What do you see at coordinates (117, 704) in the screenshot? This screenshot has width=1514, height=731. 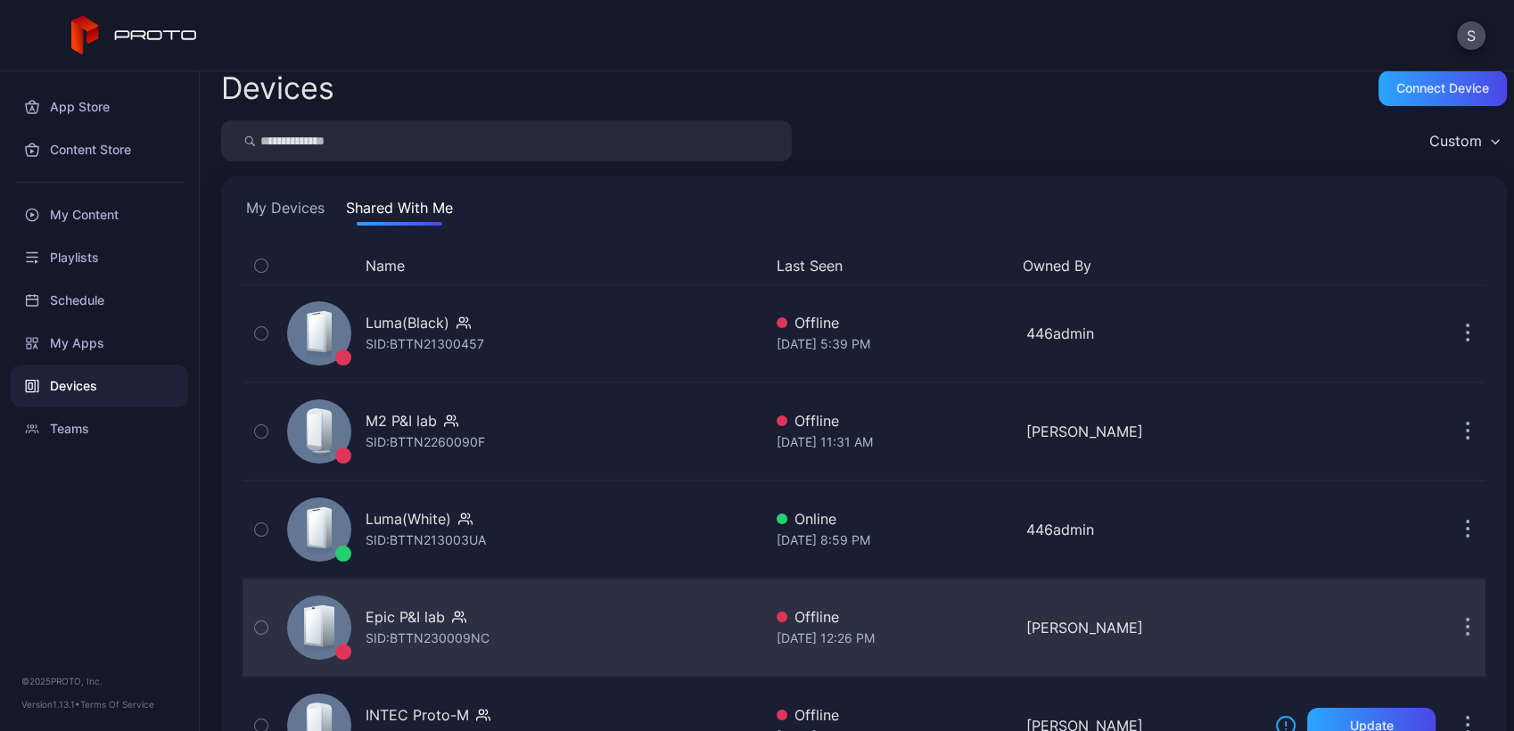 I see `a: Terms Of Service` at bounding box center [117, 704].